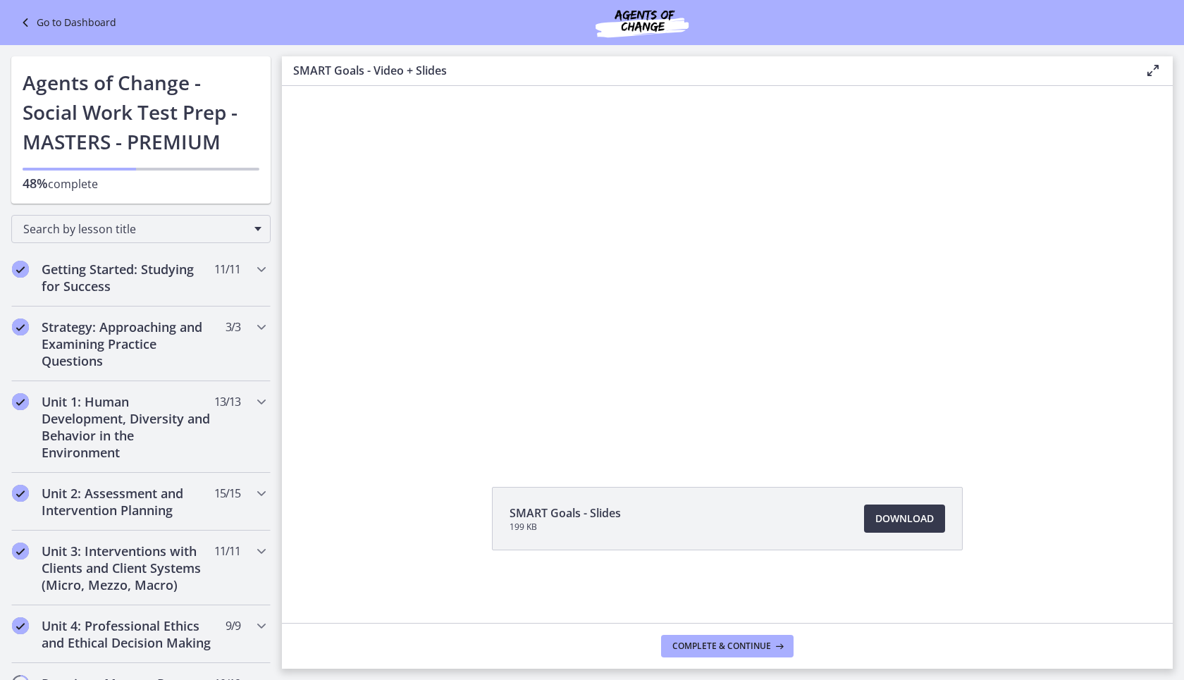 The height and width of the screenshot is (680, 1184). What do you see at coordinates (227, 493) in the screenshot?
I see `span: 15 / 15` at bounding box center [227, 493].